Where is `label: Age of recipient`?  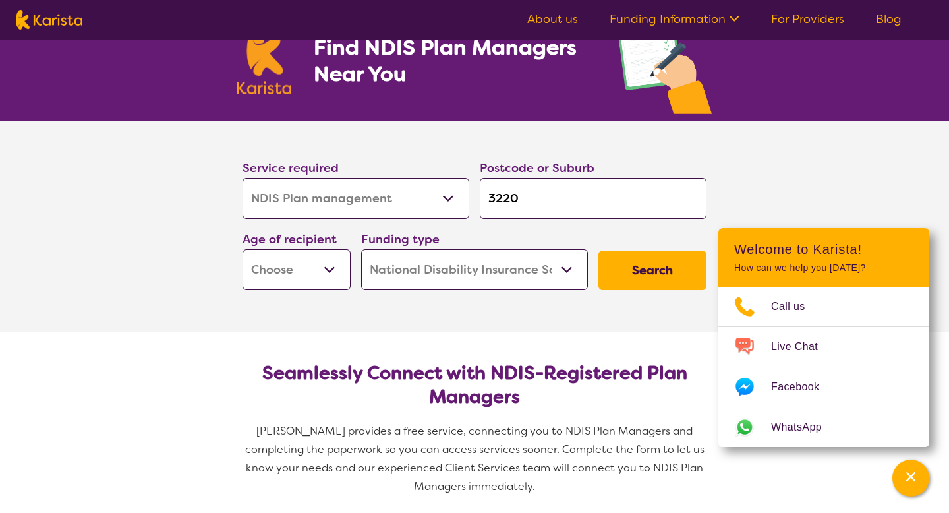 label: Age of recipient is located at coordinates (289, 239).